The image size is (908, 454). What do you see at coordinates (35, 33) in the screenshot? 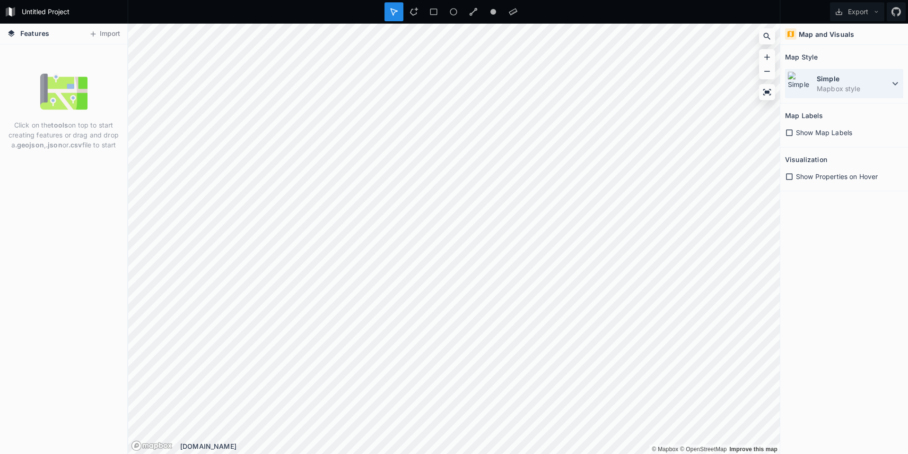
I see `span: Features` at bounding box center [35, 33].